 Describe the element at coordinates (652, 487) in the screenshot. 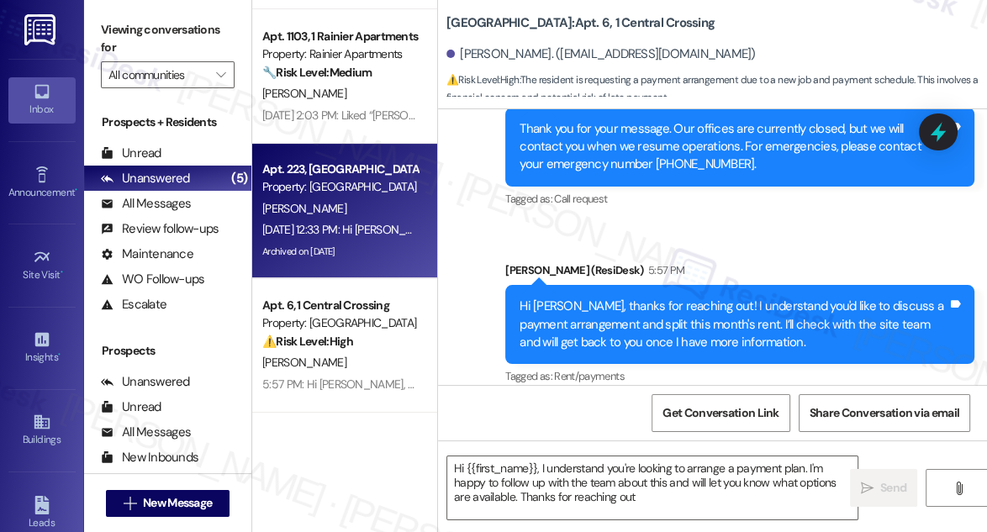

I see `textarea: Hi {{first_name}}, I understand you're looking to arrange a payment plan. I'm happy to follow up ...` at that location.